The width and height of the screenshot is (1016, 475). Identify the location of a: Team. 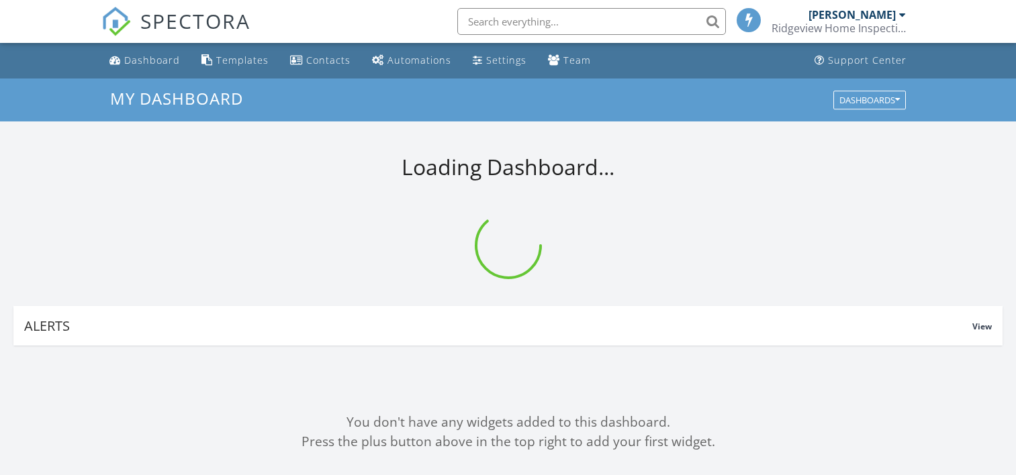
(569, 60).